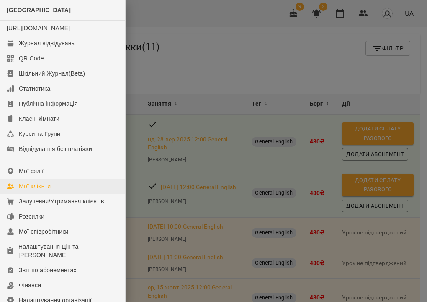 Image resolution: width=427 pixels, height=302 pixels. What do you see at coordinates (52, 73) in the screenshot?
I see `div: Шкільний Журнал(Beta)` at bounding box center [52, 73].